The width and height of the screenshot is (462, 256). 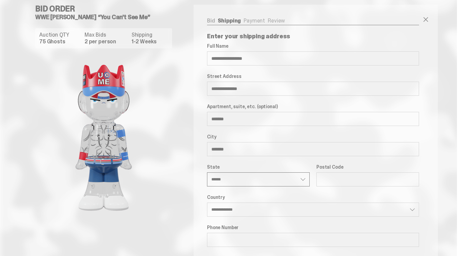 What do you see at coordinates (313, 227) in the screenshot?
I see `label: Phone Number` at bounding box center [313, 227].